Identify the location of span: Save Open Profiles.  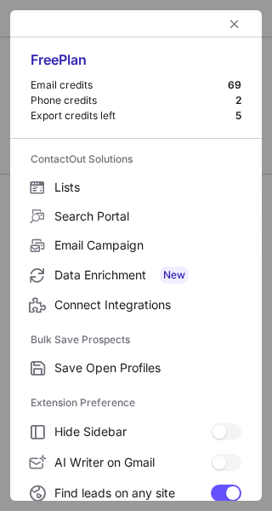
(148, 368).